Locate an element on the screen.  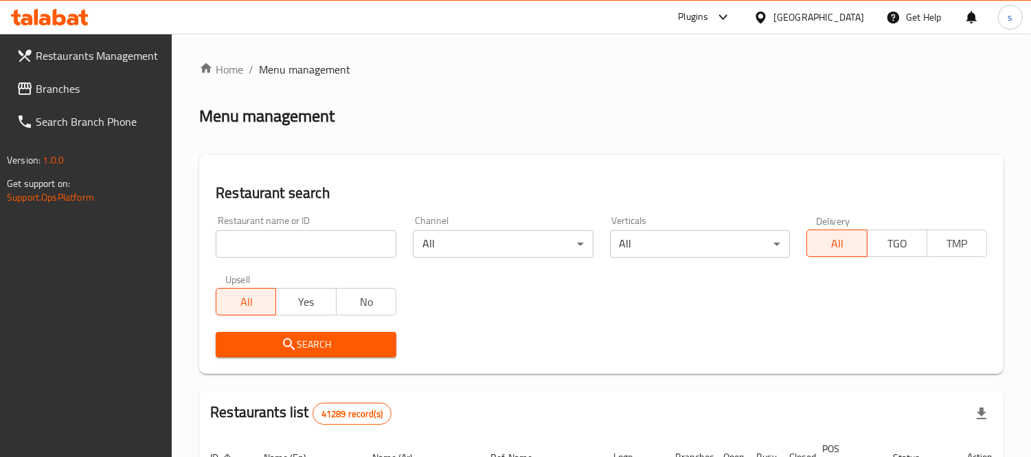
span: Get support on: is located at coordinates (38, 183).